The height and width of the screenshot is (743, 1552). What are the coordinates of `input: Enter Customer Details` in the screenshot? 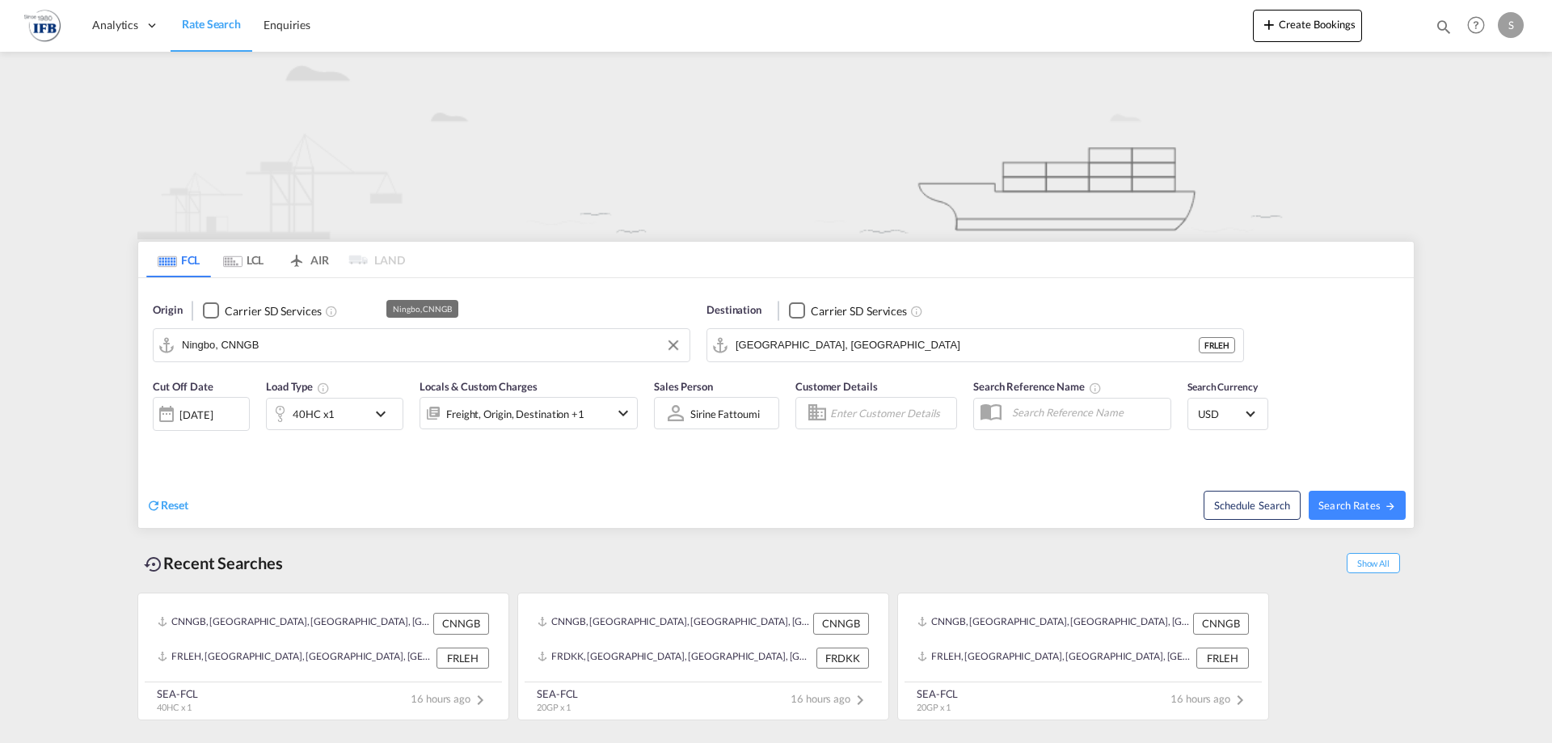 It's located at (891, 413).